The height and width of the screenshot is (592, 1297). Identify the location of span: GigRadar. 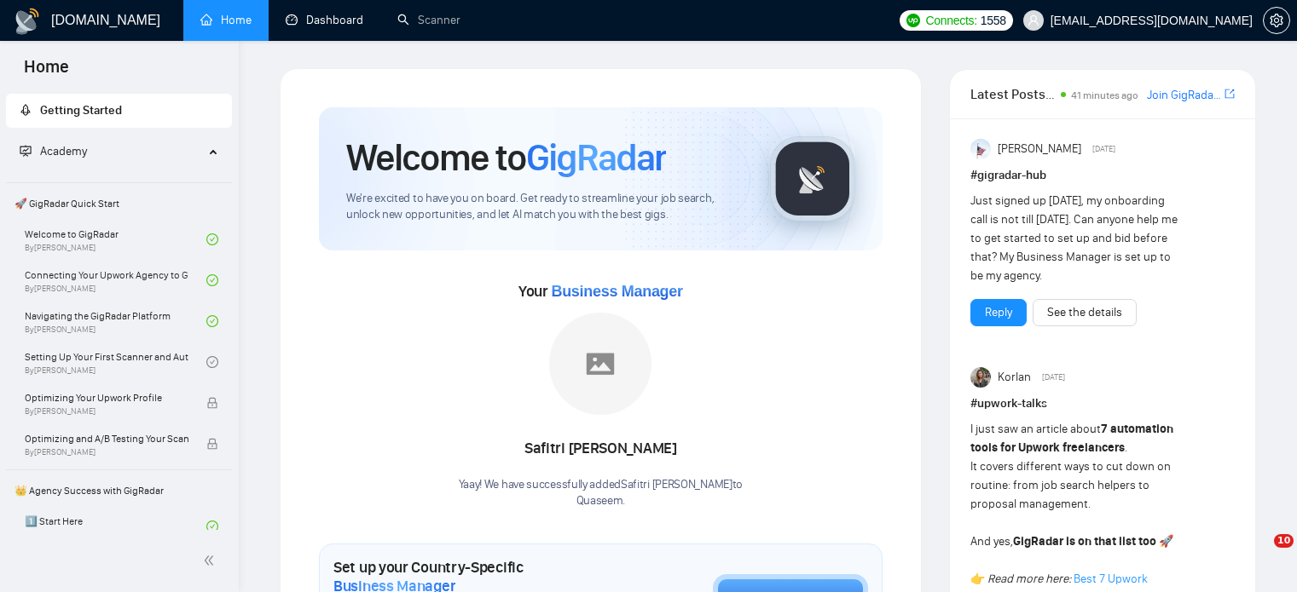
(596, 158).